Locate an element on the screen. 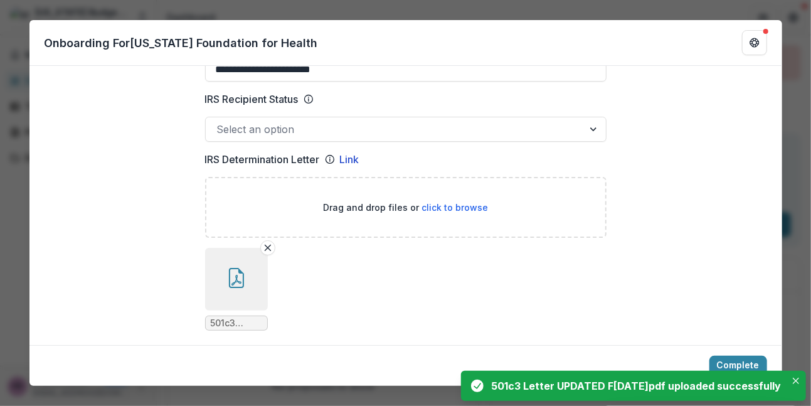 Image resolution: width=811 pixels, height=406 pixels. a: Link is located at coordinates (349, 159).